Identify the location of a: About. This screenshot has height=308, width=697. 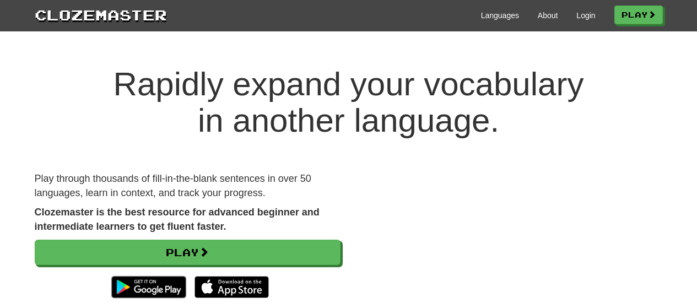
(548, 15).